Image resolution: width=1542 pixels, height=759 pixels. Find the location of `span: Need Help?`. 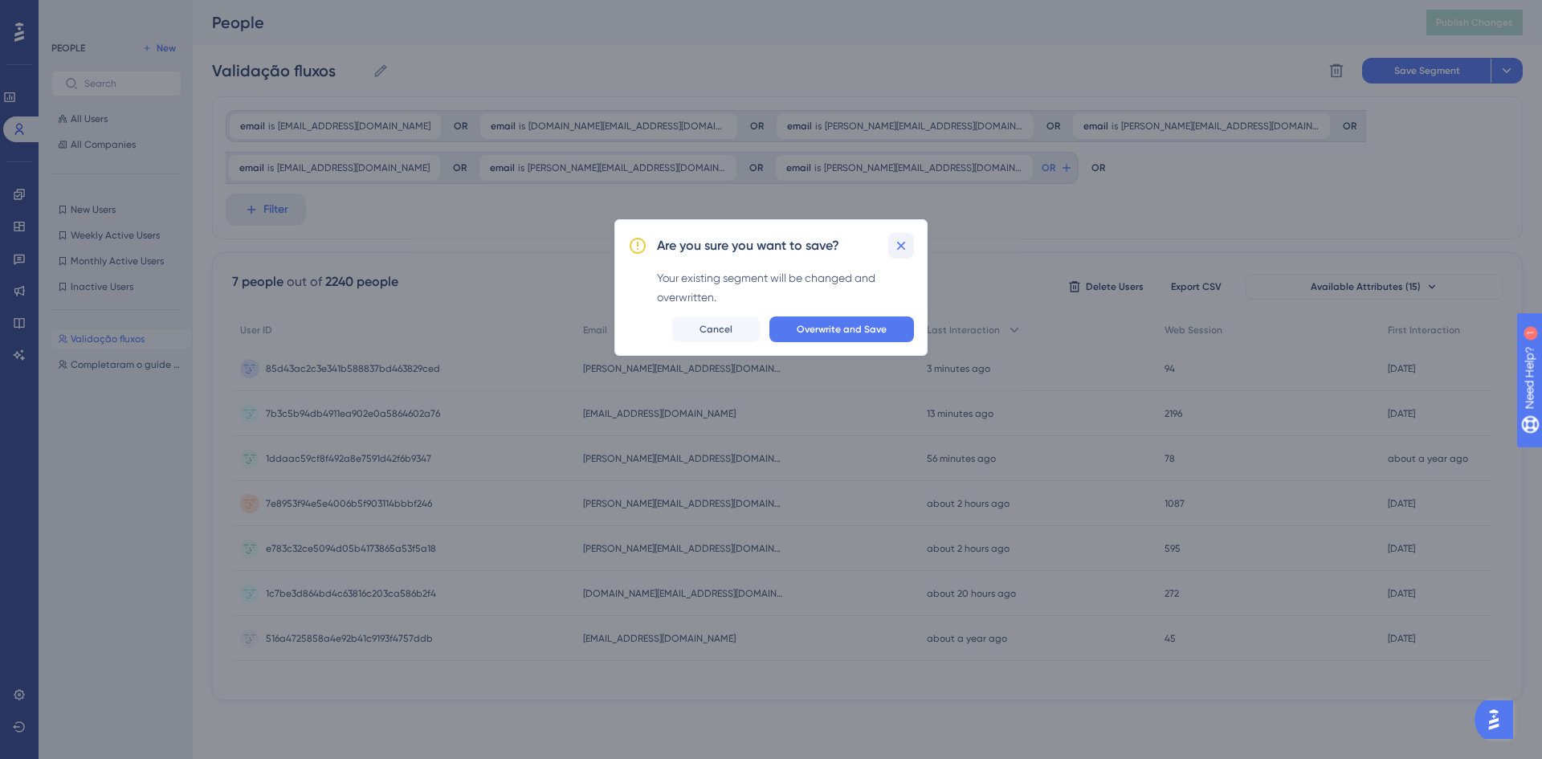

span: Need Help? is located at coordinates (69, 14).